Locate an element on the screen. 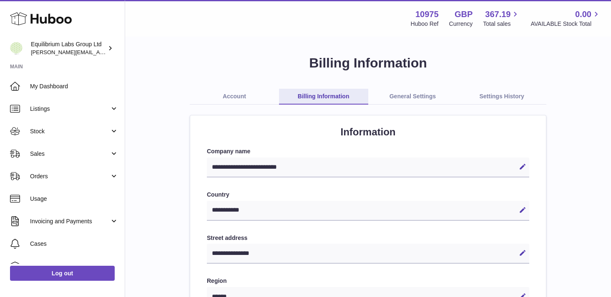  span: Channels is located at coordinates (74, 266).